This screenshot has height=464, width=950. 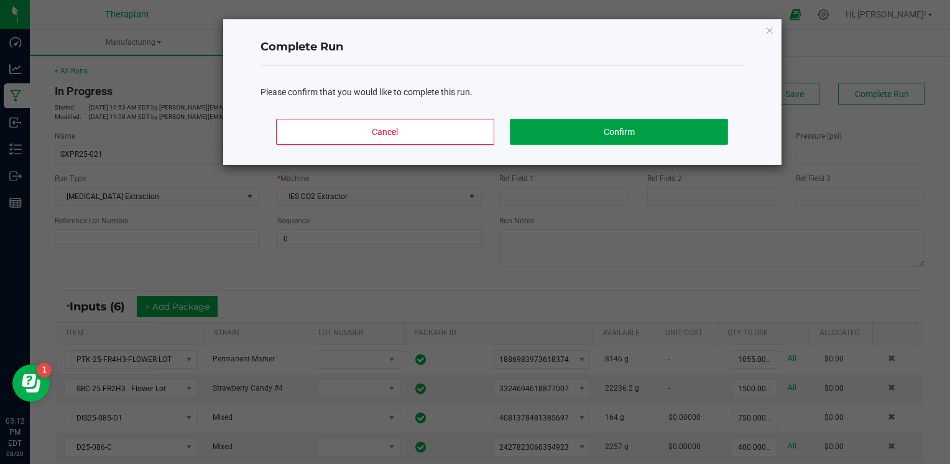 I want to click on button: Confirm, so click(x=619, y=132).